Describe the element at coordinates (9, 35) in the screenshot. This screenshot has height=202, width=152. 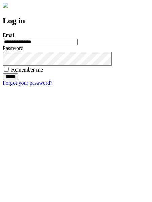
I see `label: Email` at that location.